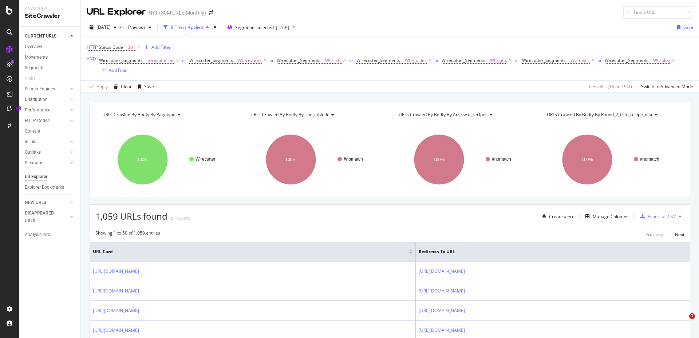 The width and height of the screenshot is (699, 338). I want to click on h4: URLs Crawled By Botify By round_2_free_recipe_test, so click(612, 115).